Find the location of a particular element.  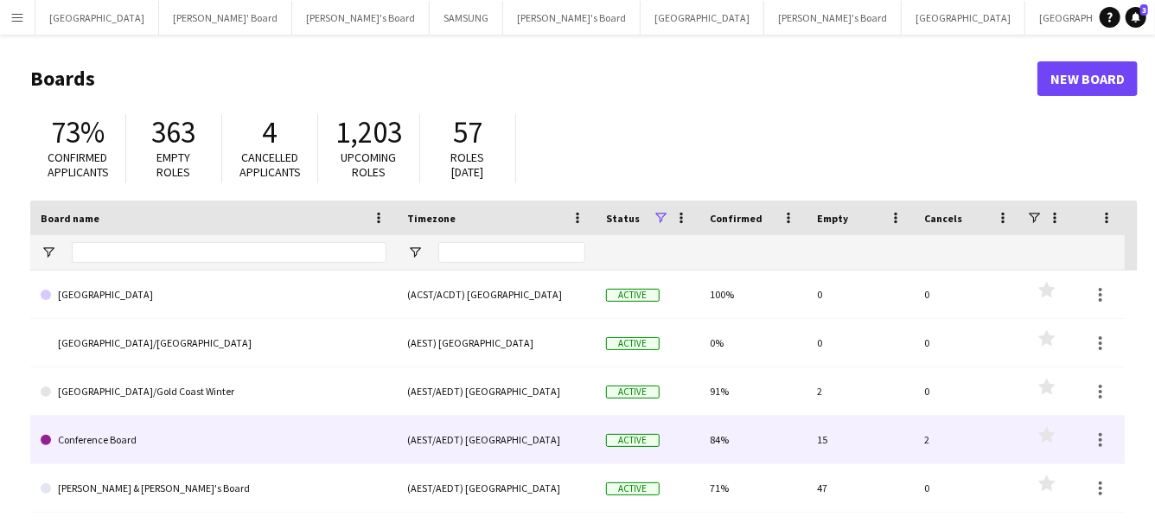

div: 15 is located at coordinates (860, 439).